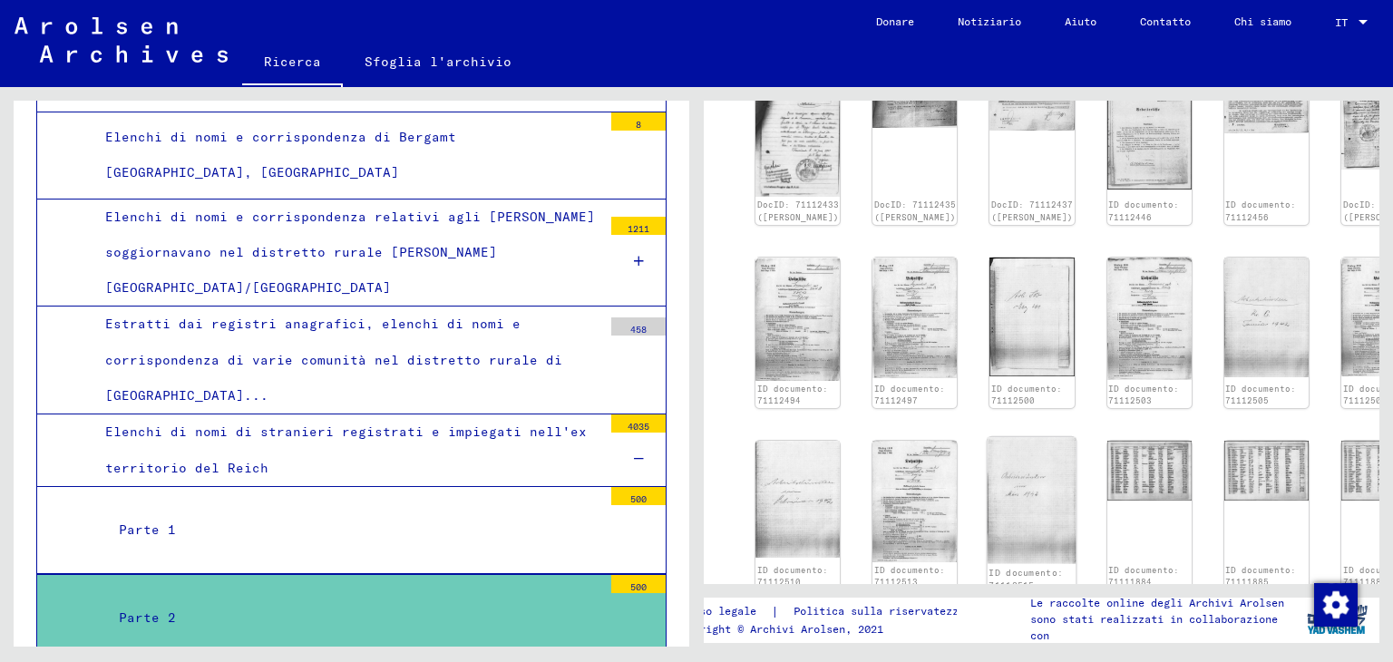 The image size is (1393, 662). Describe the element at coordinates (1027, 579) in the screenshot. I see `a: ID documento: 71112515` at that location.